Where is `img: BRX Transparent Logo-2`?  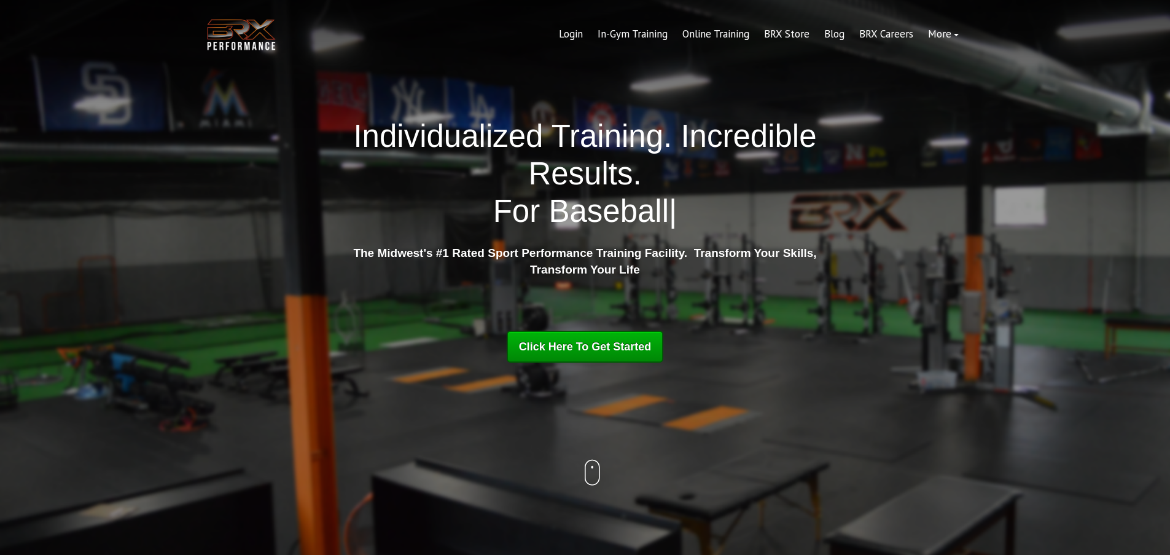 img: BRX Transparent Logo-2 is located at coordinates (241, 34).